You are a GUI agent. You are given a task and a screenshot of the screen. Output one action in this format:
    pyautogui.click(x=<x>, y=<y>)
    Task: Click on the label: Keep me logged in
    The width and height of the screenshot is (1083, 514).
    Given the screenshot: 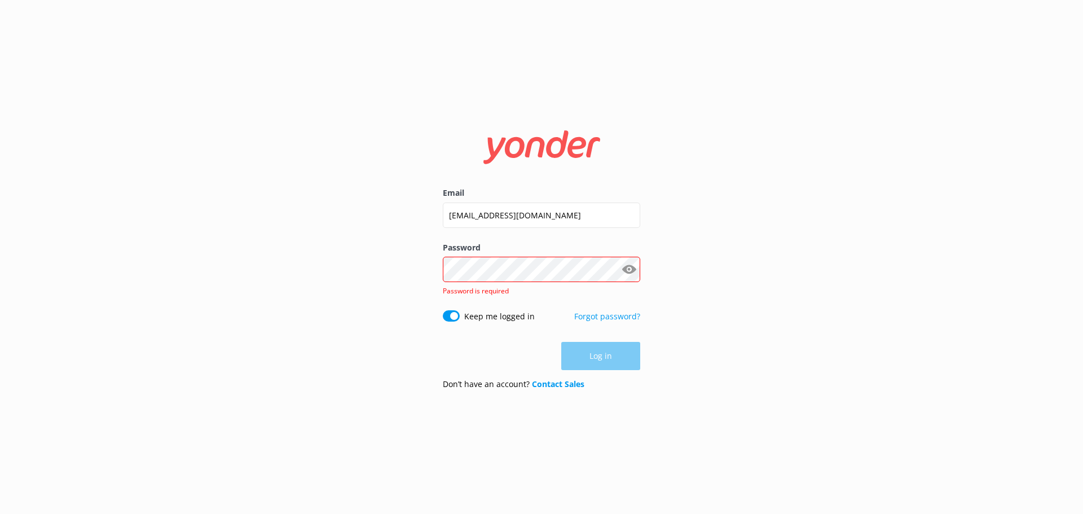 What is the action you would take?
    pyautogui.click(x=499, y=316)
    